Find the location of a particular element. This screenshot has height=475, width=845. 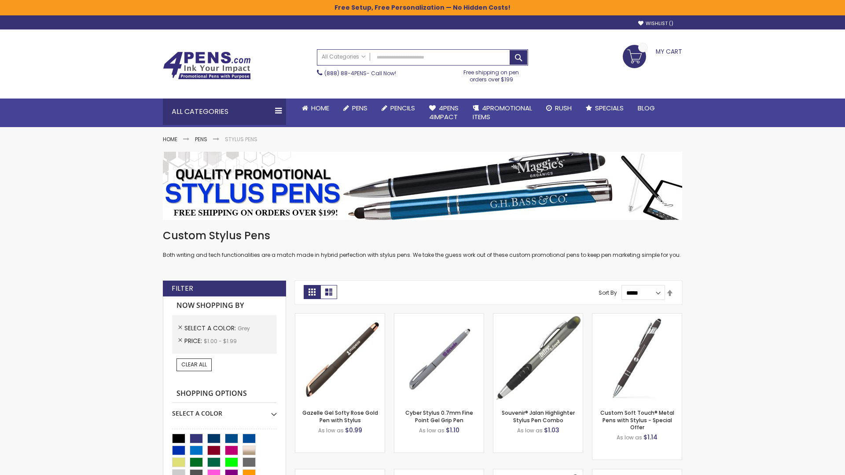

a: Cyber Stylus 0.7mm Fine Point Gel Grip Pen-Grey is located at coordinates (439, 317).